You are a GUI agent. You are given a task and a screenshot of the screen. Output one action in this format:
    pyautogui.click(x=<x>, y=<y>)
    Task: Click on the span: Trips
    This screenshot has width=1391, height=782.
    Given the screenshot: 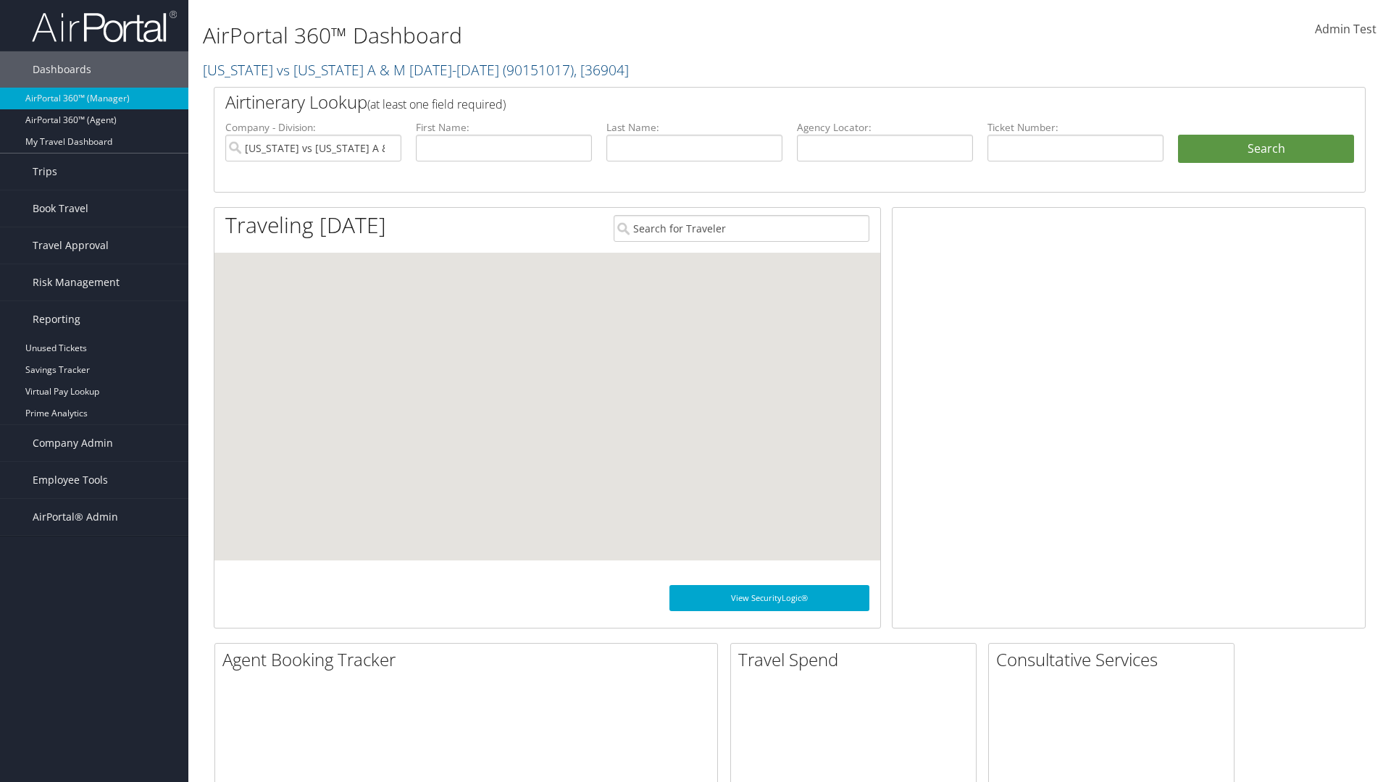 What is the action you would take?
    pyautogui.click(x=45, y=172)
    